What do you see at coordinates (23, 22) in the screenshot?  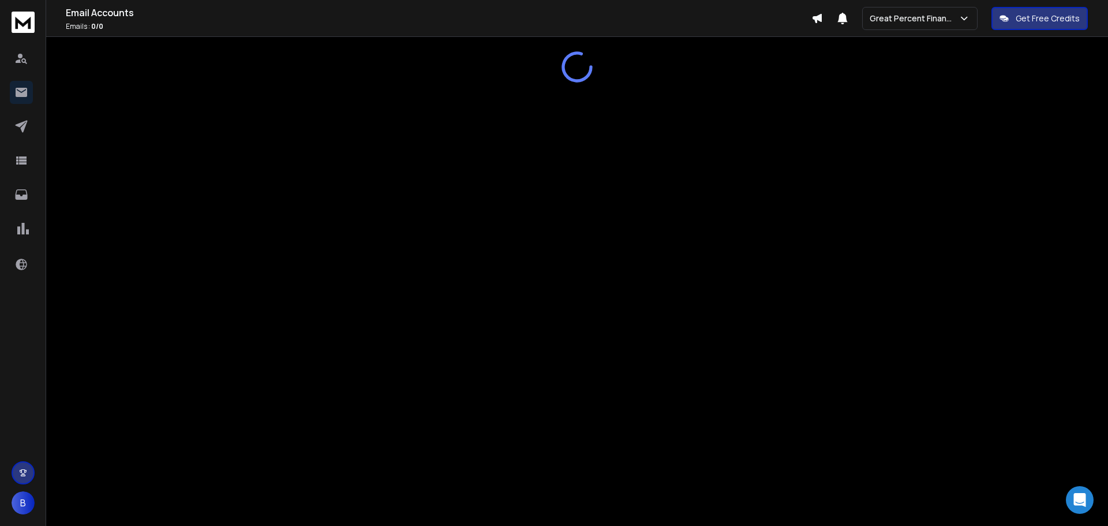 I see `img: logo` at bounding box center [23, 22].